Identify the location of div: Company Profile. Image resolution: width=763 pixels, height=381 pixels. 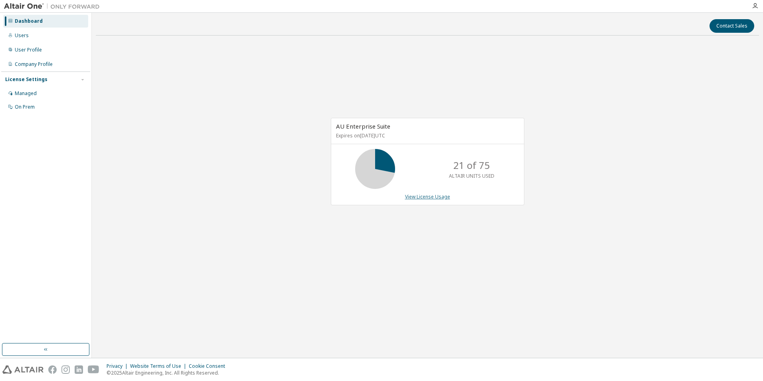
(34, 64).